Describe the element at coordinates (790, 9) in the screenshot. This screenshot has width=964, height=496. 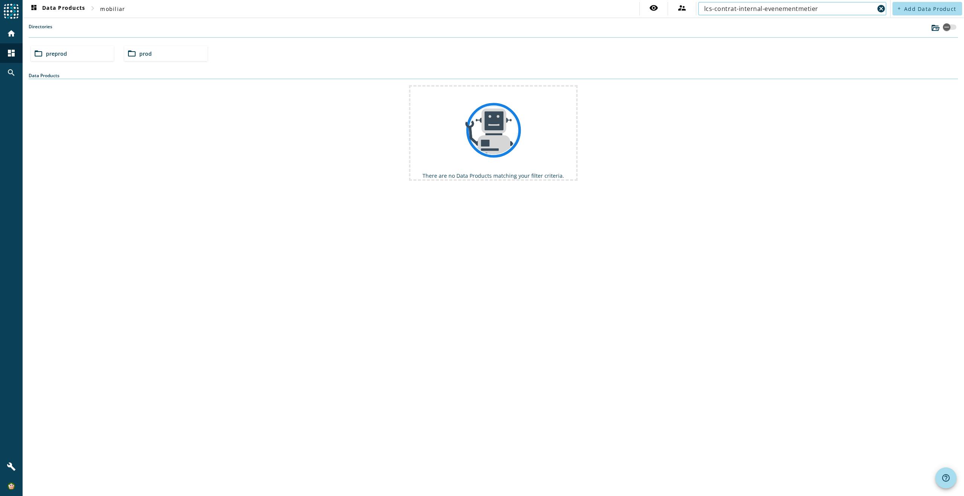
I see `input: Search (% or * for wildcards)` at that location.